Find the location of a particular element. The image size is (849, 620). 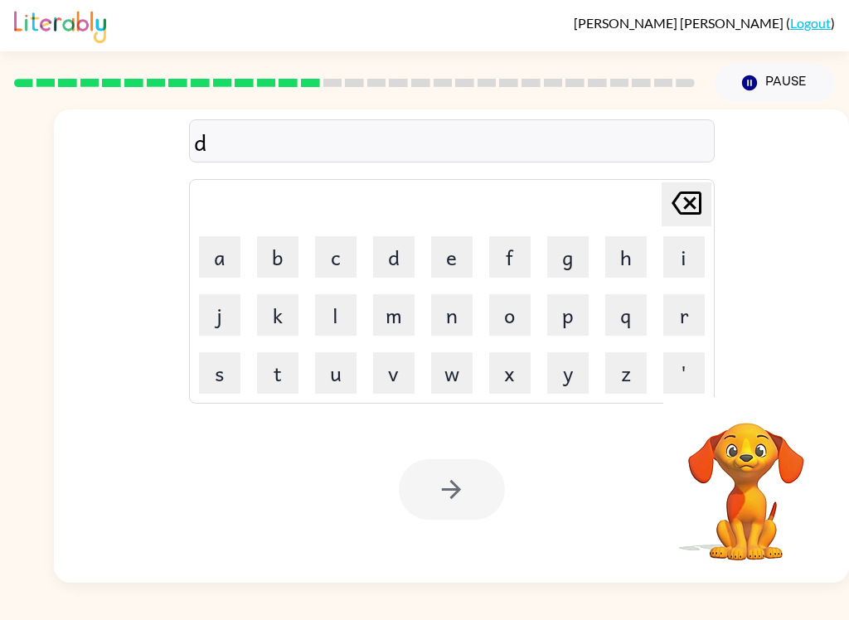

button: u is located at coordinates (336, 373).